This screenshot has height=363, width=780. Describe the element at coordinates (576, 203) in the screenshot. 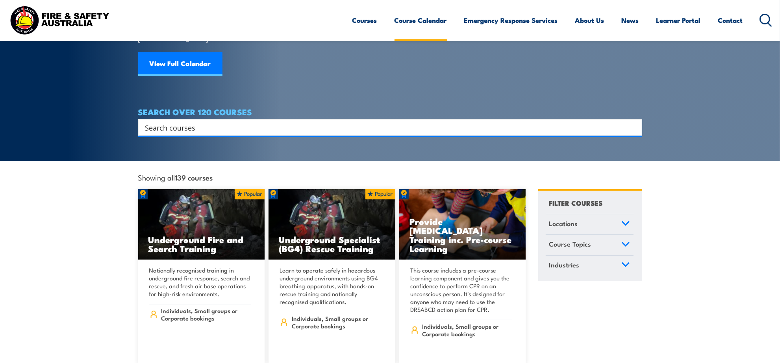

I see `h4: FILTER COURSES` at that location.